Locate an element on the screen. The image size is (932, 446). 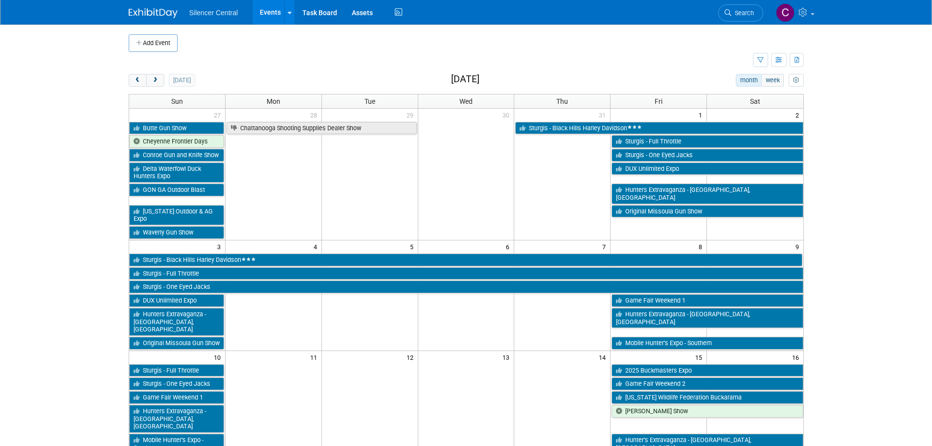
a: 2025 Buckmasters Expo is located at coordinates (707, 370).